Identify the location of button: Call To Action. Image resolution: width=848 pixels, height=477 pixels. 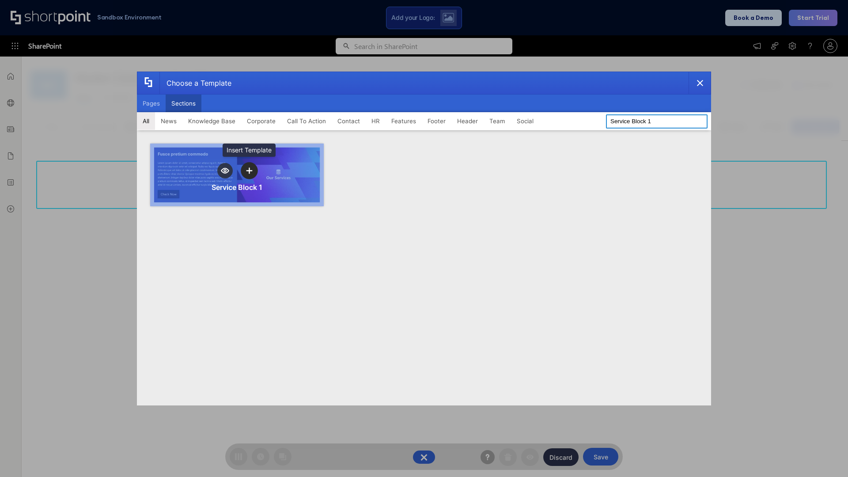
(306, 121).